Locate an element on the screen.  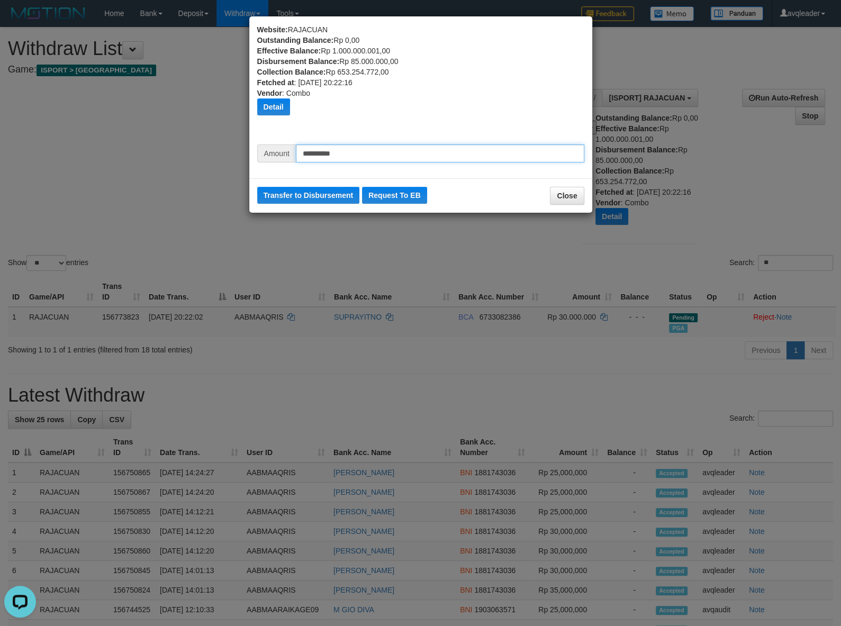
b: Outstanding Balance: is located at coordinates (295, 40).